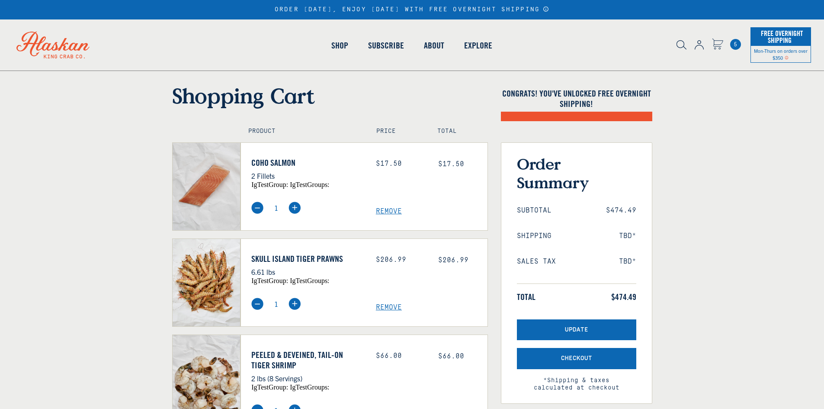 The image size is (824, 409). What do you see at coordinates (577, 358) in the screenshot?
I see `span: Checkout` at bounding box center [577, 358].